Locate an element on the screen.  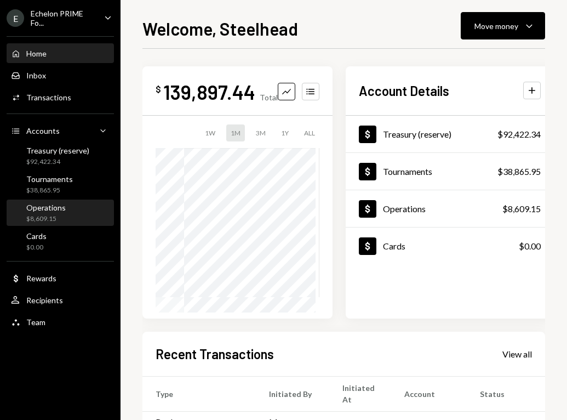
div: Accounts is located at coordinates (43, 130).